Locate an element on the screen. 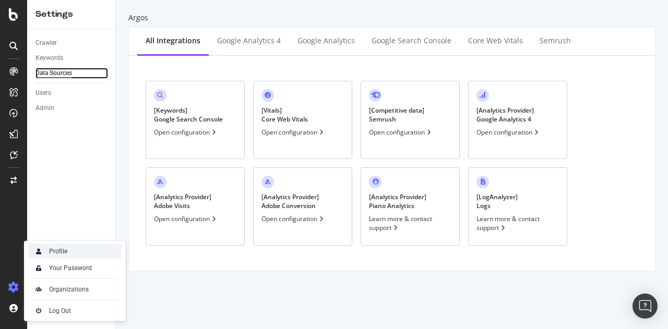  a: Organizations is located at coordinates (75, 289).